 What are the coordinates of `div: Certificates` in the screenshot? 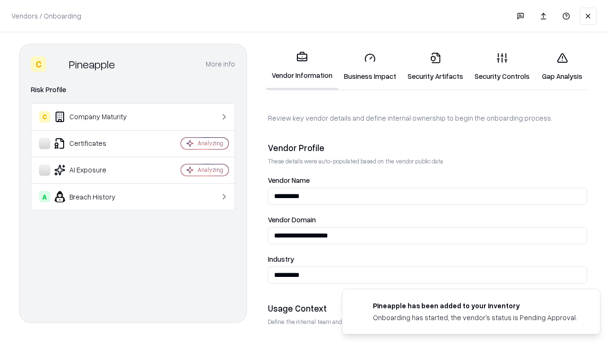 It's located at (96, 144).